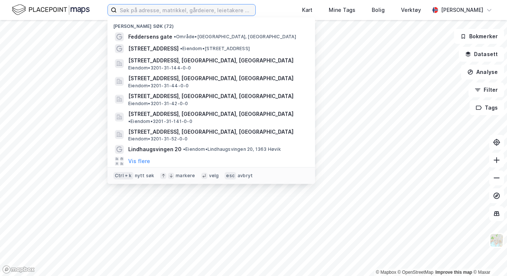 This screenshot has width=507, height=276. What do you see at coordinates (145, 175) in the screenshot?
I see `div: nytt søk` at bounding box center [145, 175].